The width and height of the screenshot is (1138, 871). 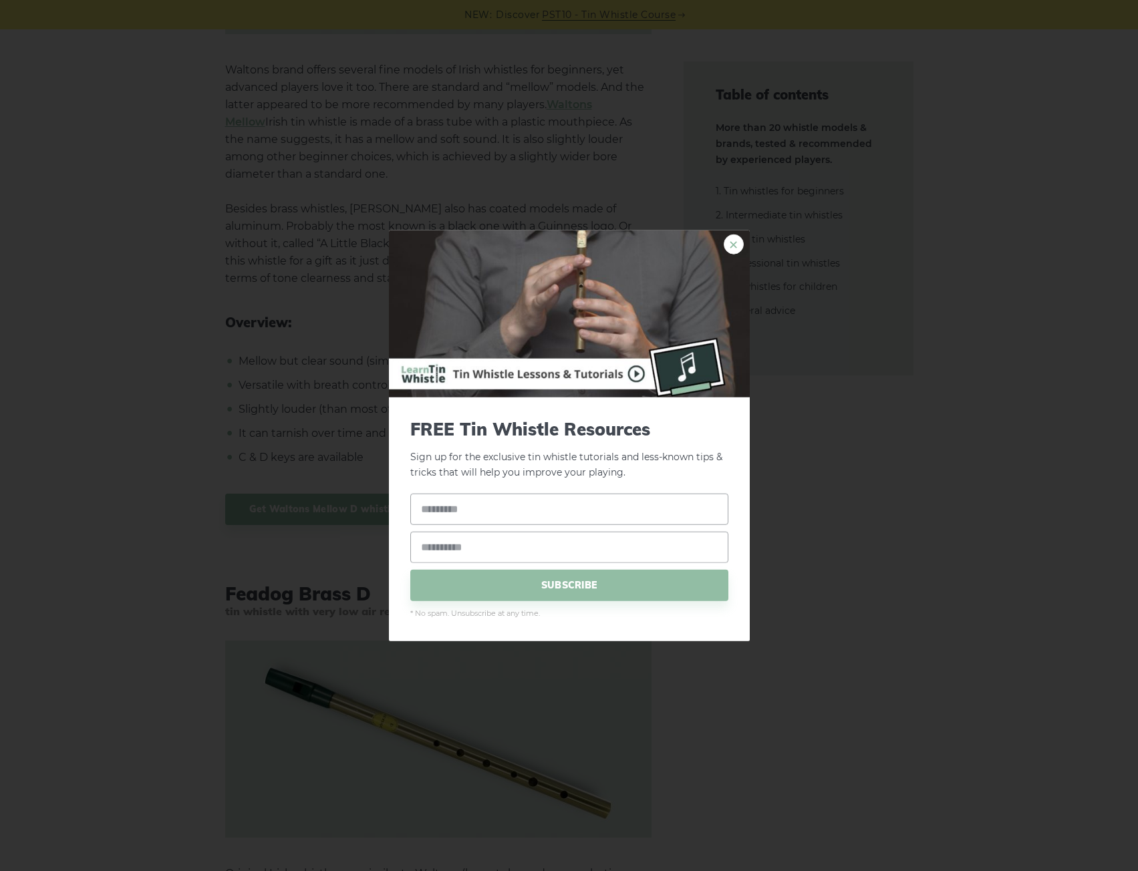 What do you see at coordinates (569, 584) in the screenshot?
I see `span: SUBSCRIBE` at bounding box center [569, 584].